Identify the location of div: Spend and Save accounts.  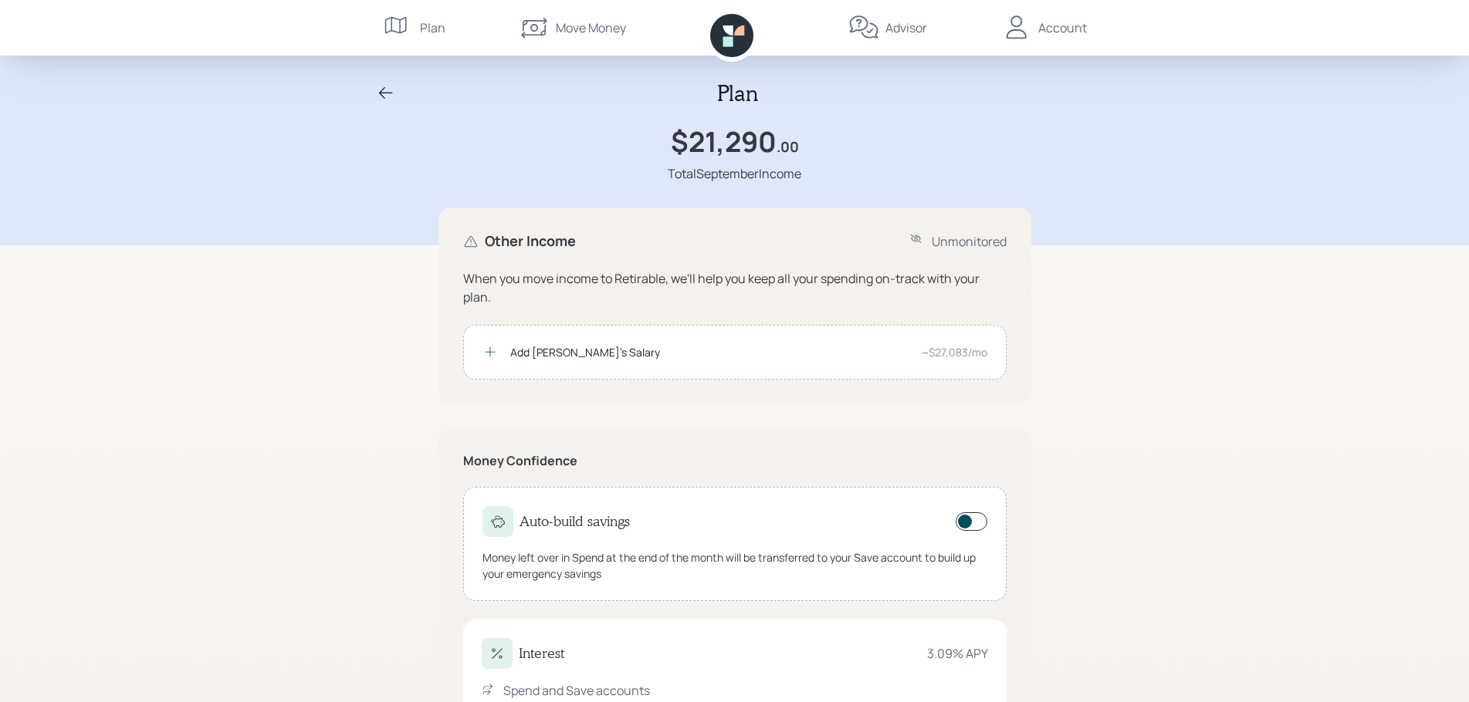
(577, 691).